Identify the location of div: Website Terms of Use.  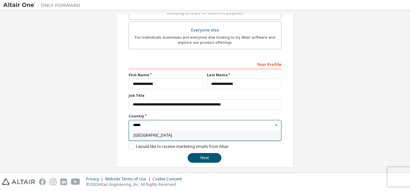
(129, 179).